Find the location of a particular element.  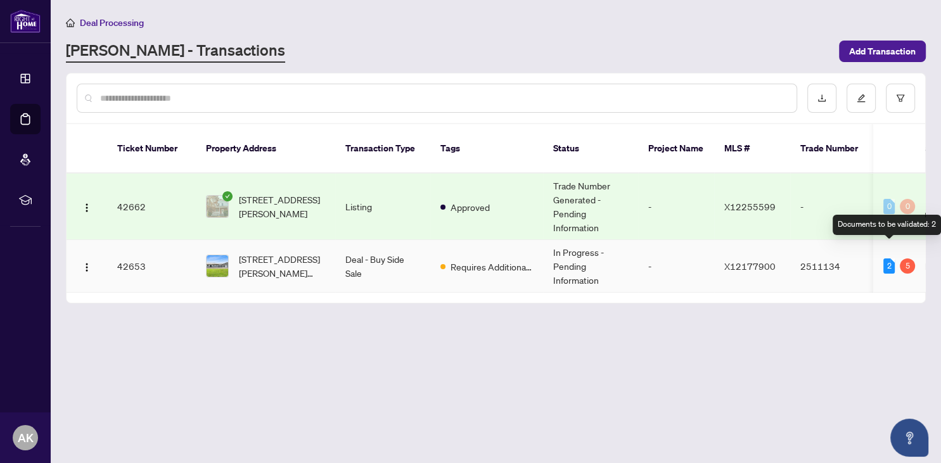

td: 42662 is located at coordinates (151, 207).